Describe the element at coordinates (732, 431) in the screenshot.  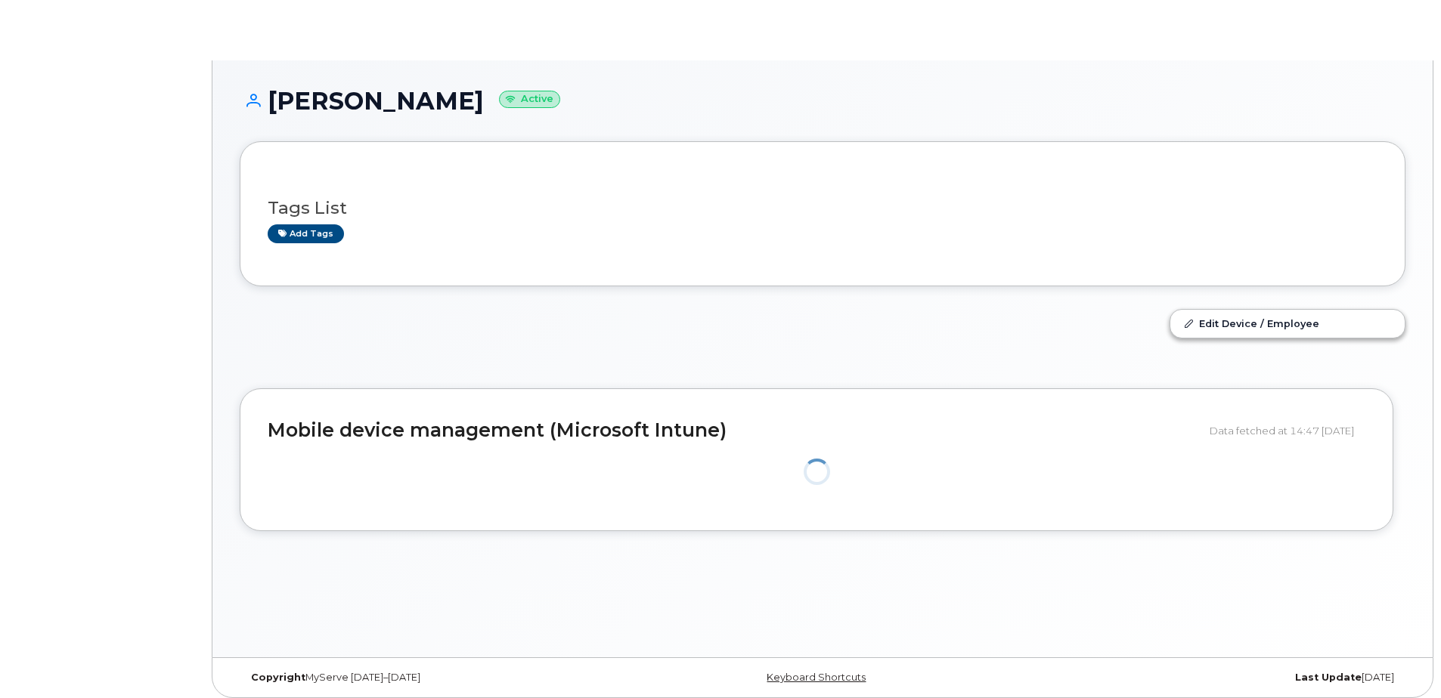
I see `h2: Mobile device management (Microsoft Intune)` at that location.